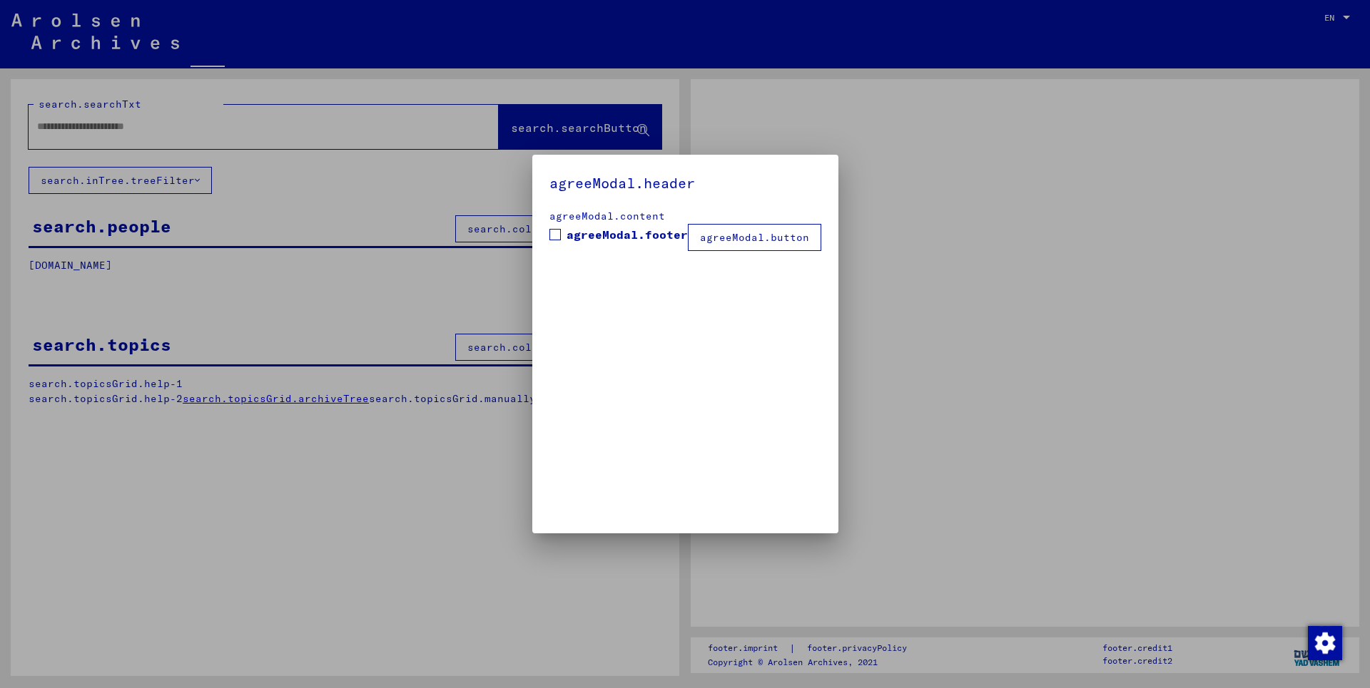 Image resolution: width=1370 pixels, height=688 pixels. Describe the element at coordinates (685, 216) in the screenshot. I see `div: agreeModal.content` at that location.